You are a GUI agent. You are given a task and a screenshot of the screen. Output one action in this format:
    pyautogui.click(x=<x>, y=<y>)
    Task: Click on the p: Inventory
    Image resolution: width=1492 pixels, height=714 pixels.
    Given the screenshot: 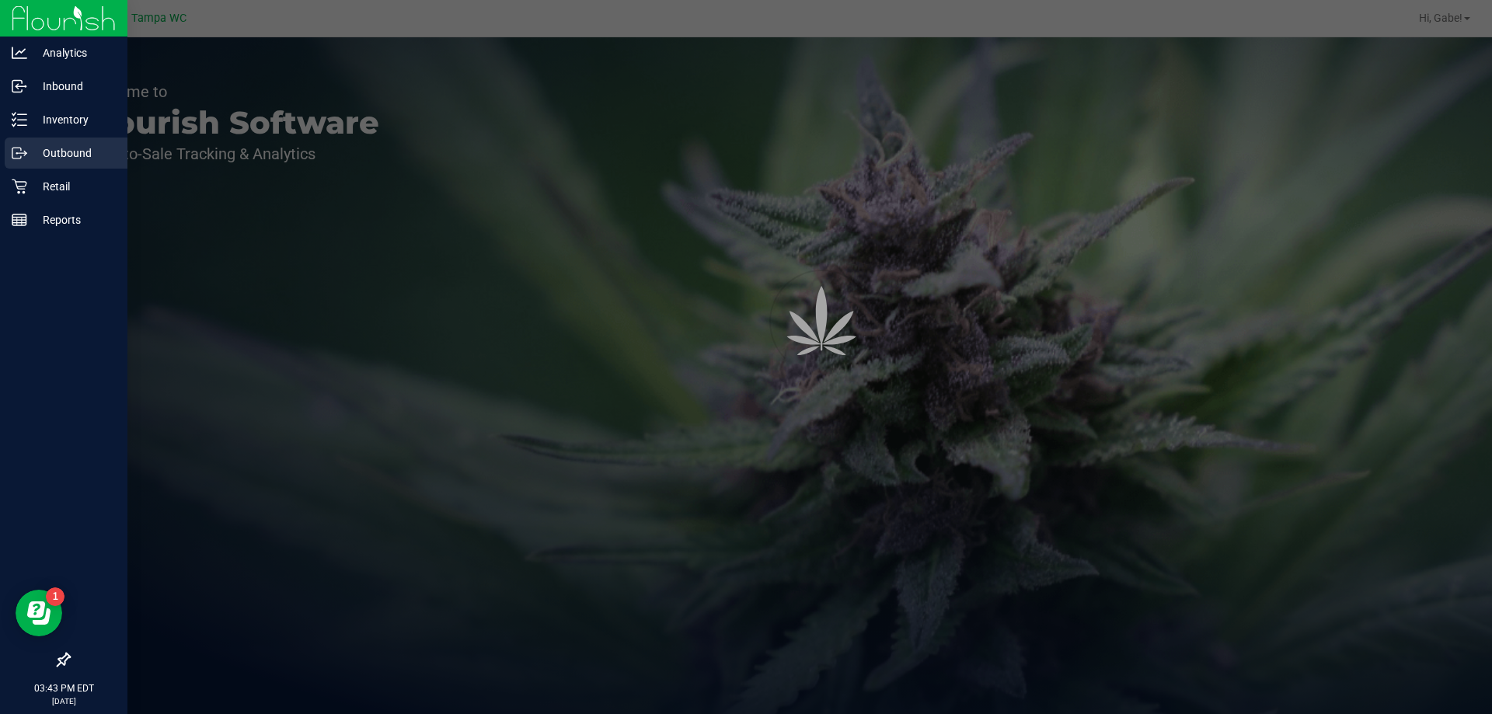 What is the action you would take?
    pyautogui.click(x=74, y=120)
    